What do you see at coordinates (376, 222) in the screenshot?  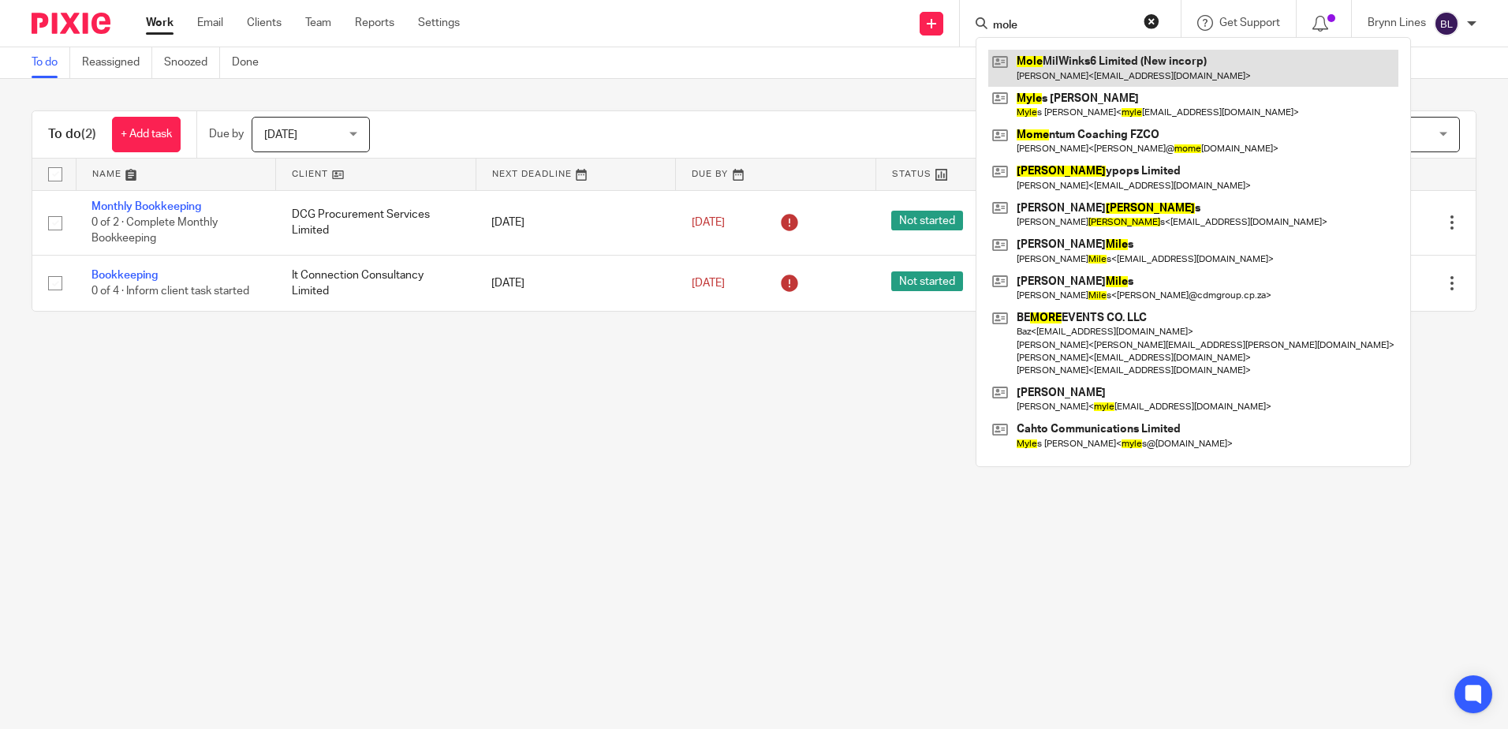 I see `td: DCG Procurement Services Limited` at bounding box center [376, 222].